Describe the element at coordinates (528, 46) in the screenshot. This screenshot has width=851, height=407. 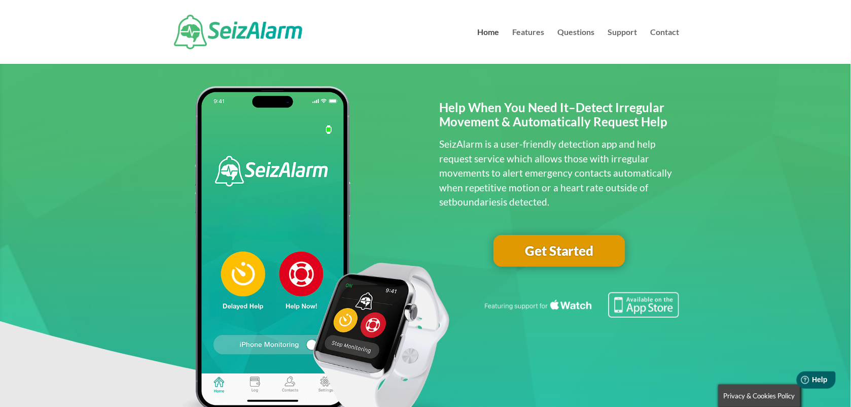
I see `a: Features` at that location.